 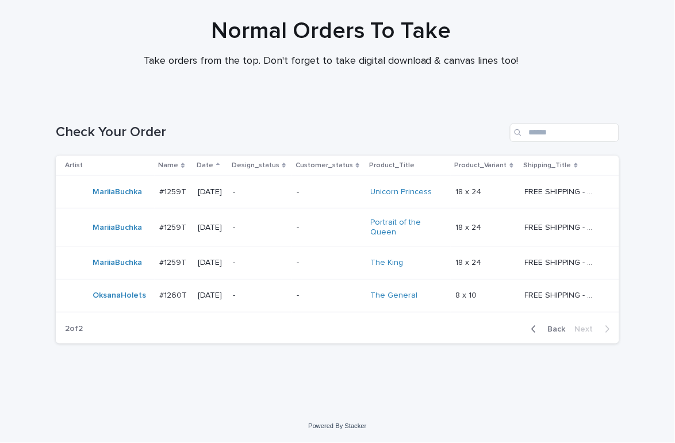 I want to click on p: 2 of 2, so click(x=74, y=329).